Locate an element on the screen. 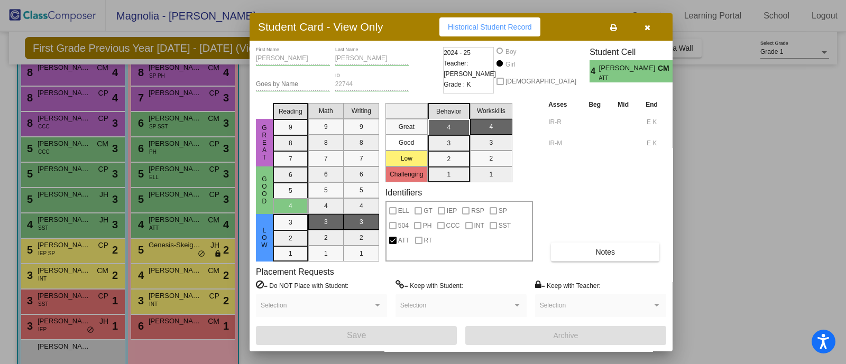  span: IEP is located at coordinates (452, 211).